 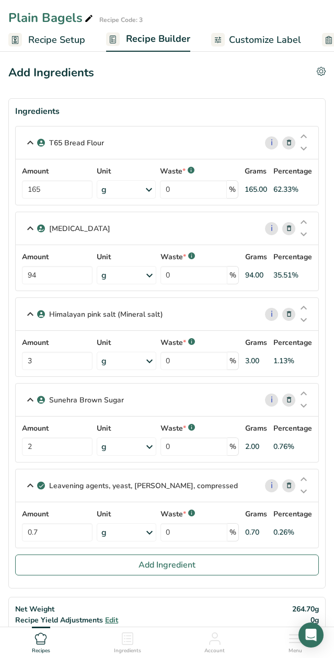 I want to click on div: T65 Bread Flour i, so click(x=167, y=143).